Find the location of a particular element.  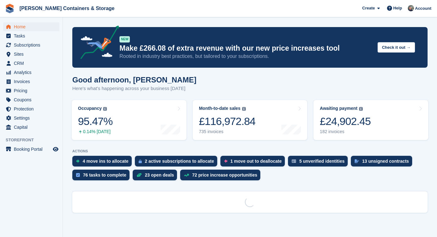

button: Check it out → is located at coordinates (396, 47).